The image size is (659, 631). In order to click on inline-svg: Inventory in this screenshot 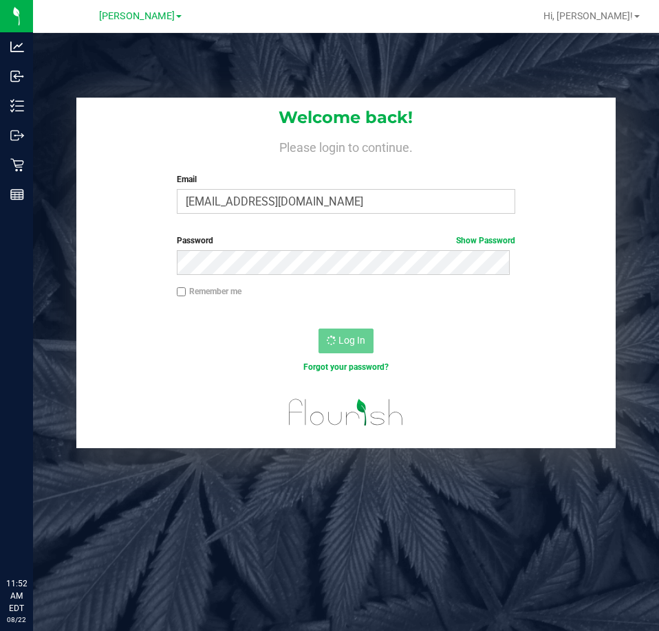, I will do `click(17, 106)`.